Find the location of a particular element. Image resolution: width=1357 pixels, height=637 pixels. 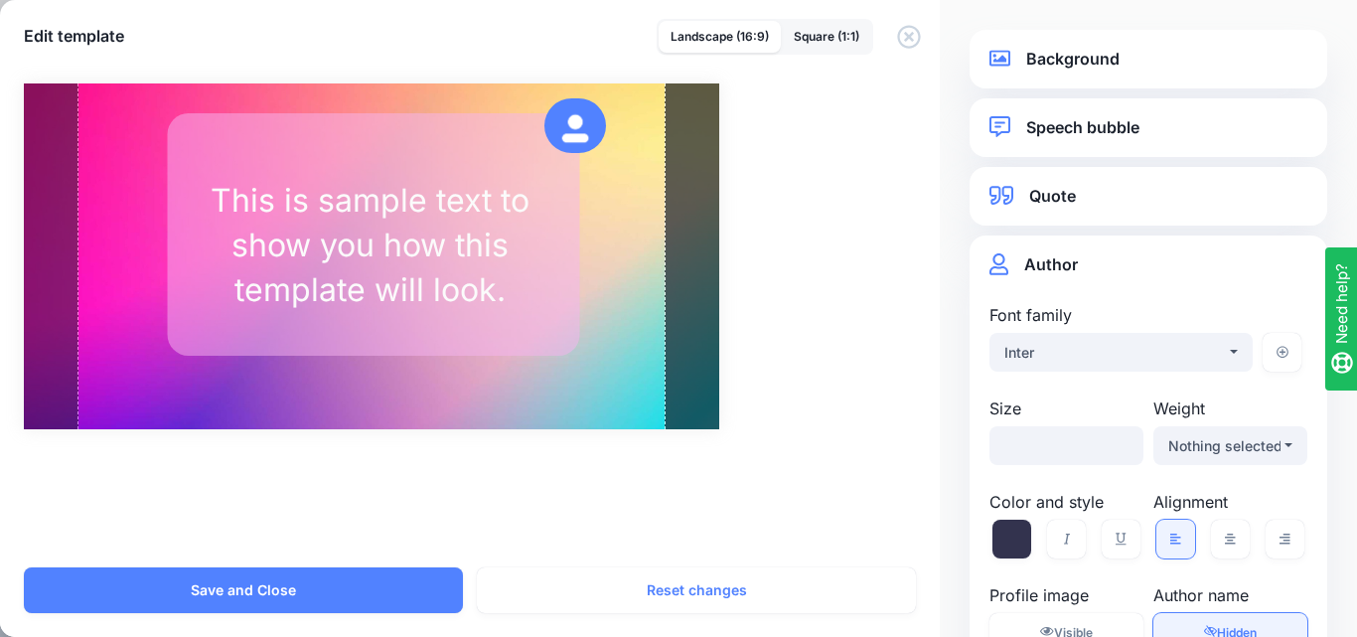

a: Square (1:1) is located at coordinates (827, 37).